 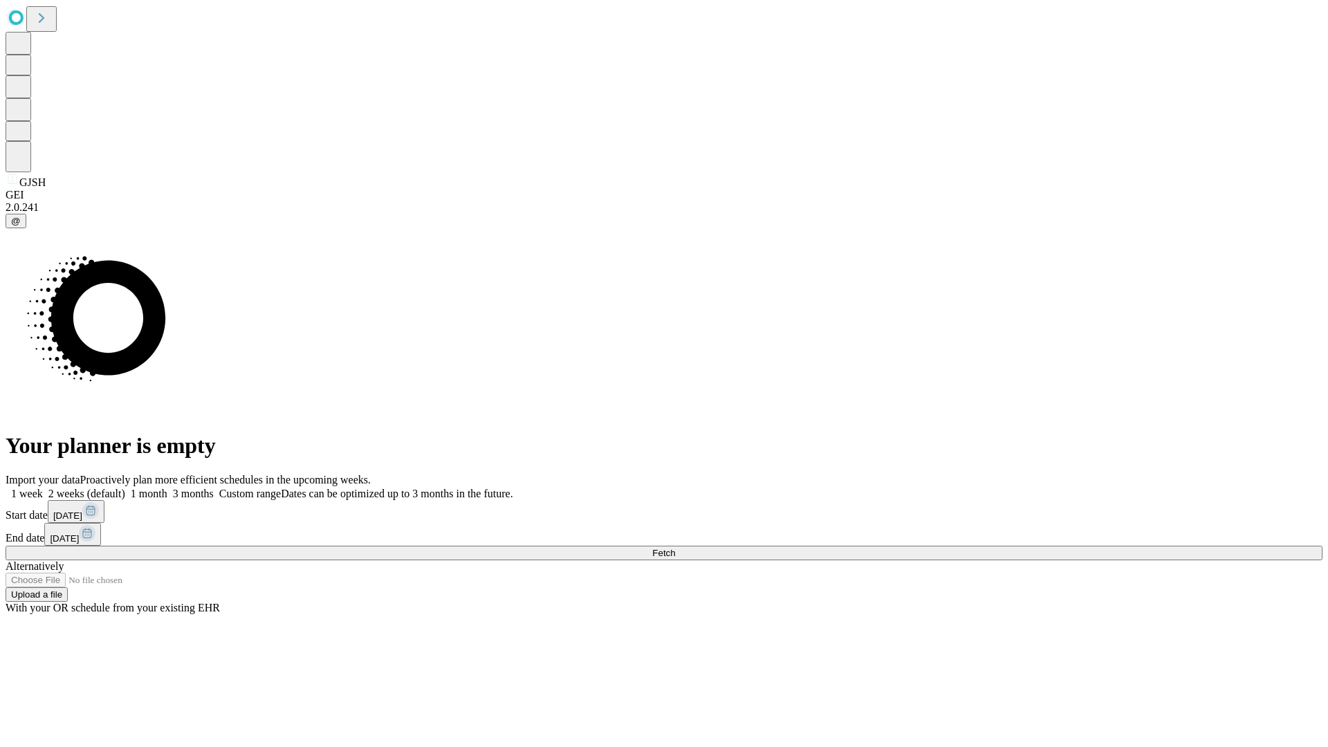 What do you see at coordinates (664, 445) in the screenshot?
I see `h1: Your planner is empty` at bounding box center [664, 445].